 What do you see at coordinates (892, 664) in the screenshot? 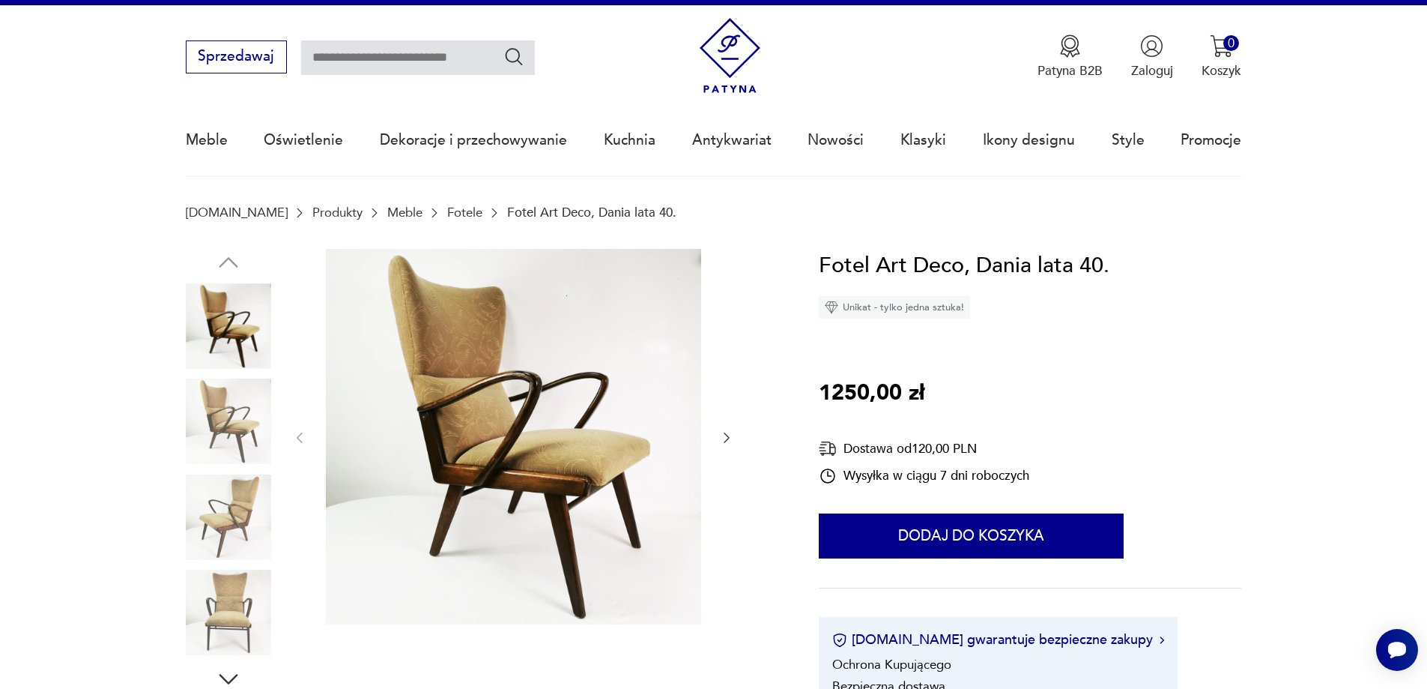
I see `li: Ochrona Kupującego` at bounding box center [892, 664].